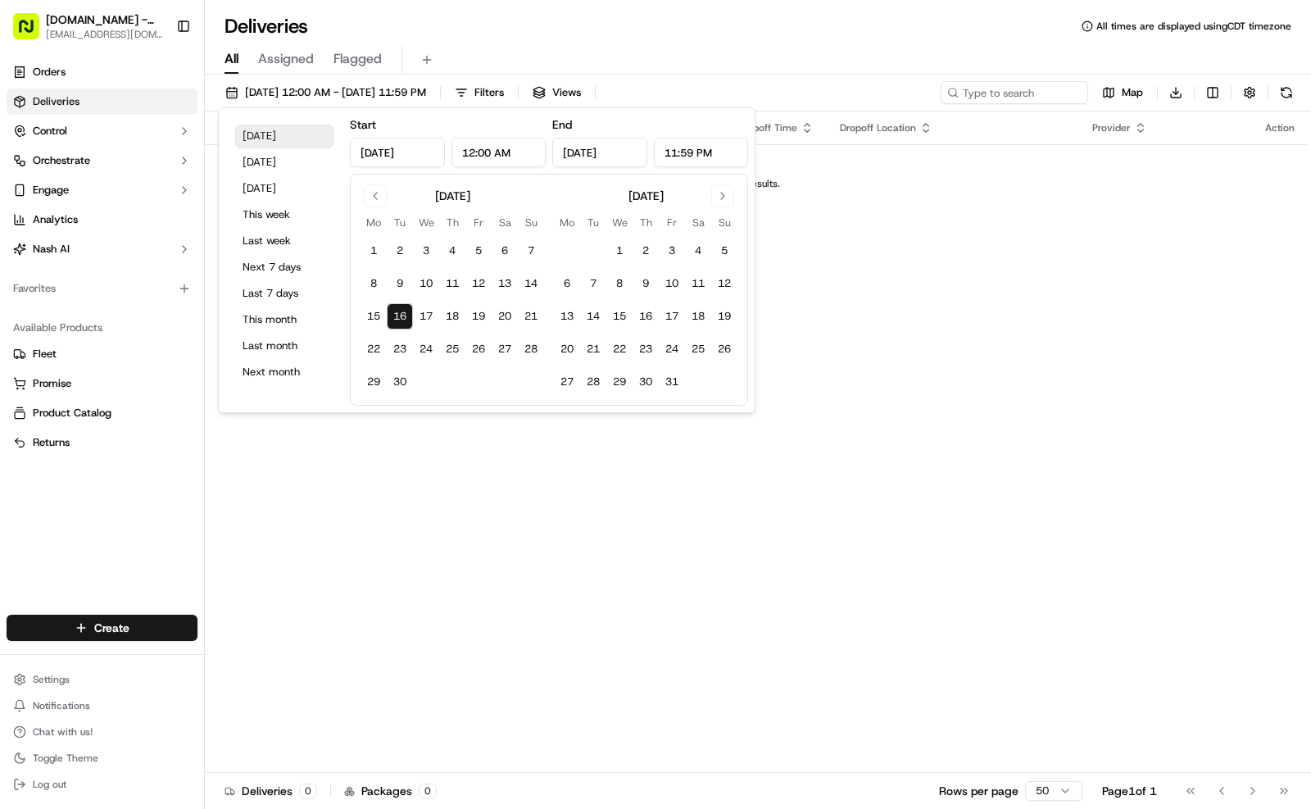 Image resolution: width=1311 pixels, height=809 pixels. What do you see at coordinates (93, 305) in the screenshot?
I see `span: Klarizel Pensader` at bounding box center [93, 305].